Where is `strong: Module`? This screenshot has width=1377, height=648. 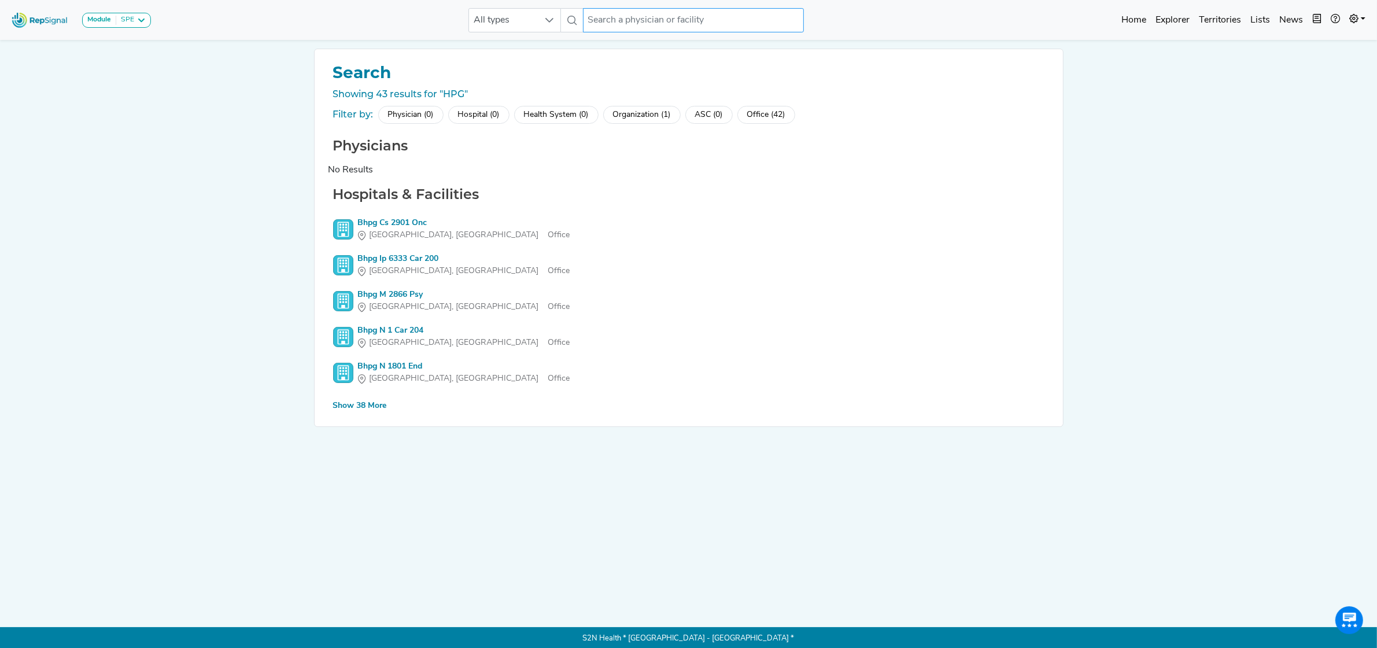
strong: Module is located at coordinates (99, 20).